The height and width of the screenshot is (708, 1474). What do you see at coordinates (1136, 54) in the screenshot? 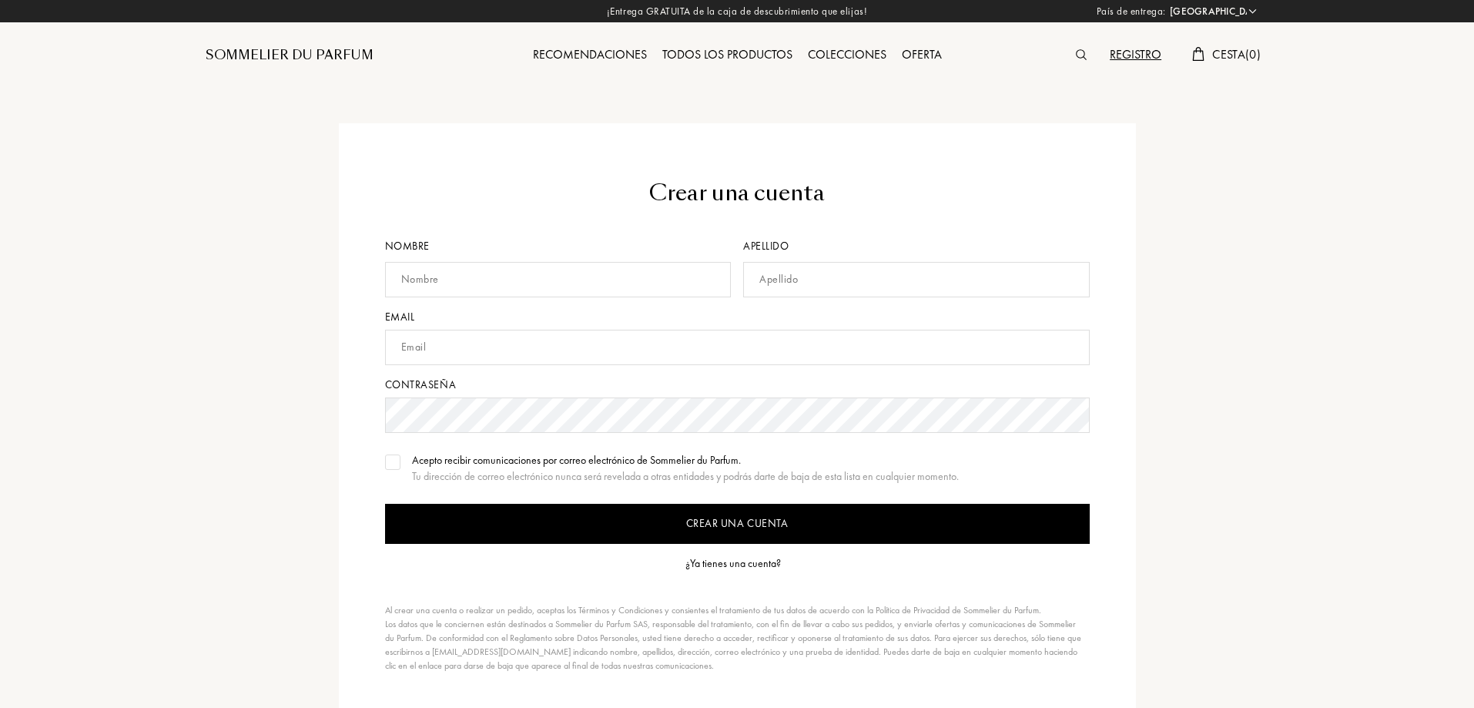
I see `a: Registro` at bounding box center [1136, 54].